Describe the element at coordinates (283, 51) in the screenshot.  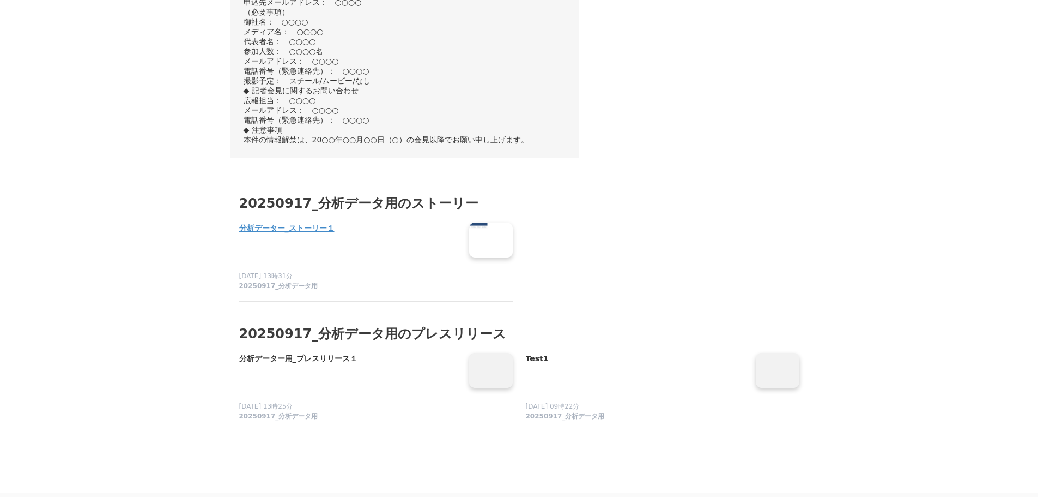
I see `span: 参加人数： ○○○○名` at that location.